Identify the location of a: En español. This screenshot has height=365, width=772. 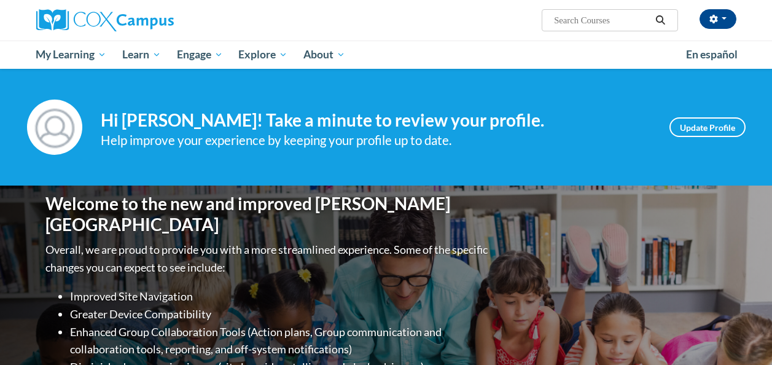
(712, 55).